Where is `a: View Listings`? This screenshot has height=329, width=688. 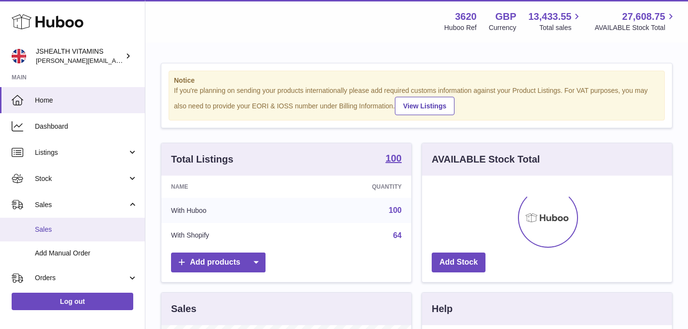 a: View Listings is located at coordinates (424, 106).